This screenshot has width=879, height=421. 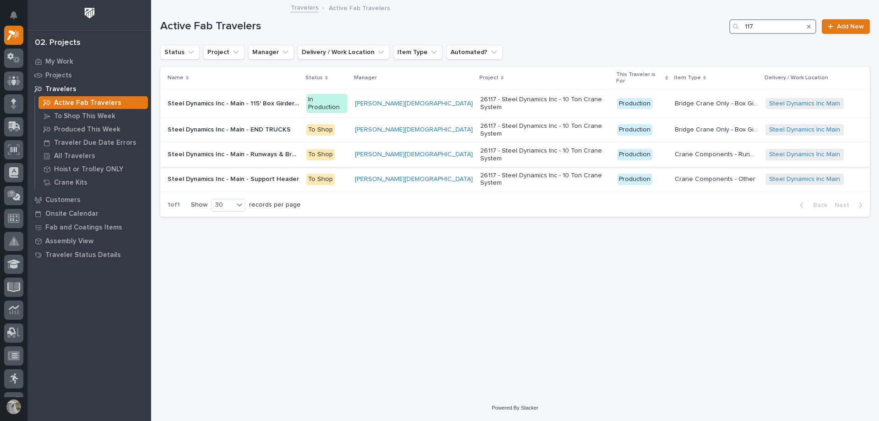 I want to click on p: Status, so click(x=314, y=78).